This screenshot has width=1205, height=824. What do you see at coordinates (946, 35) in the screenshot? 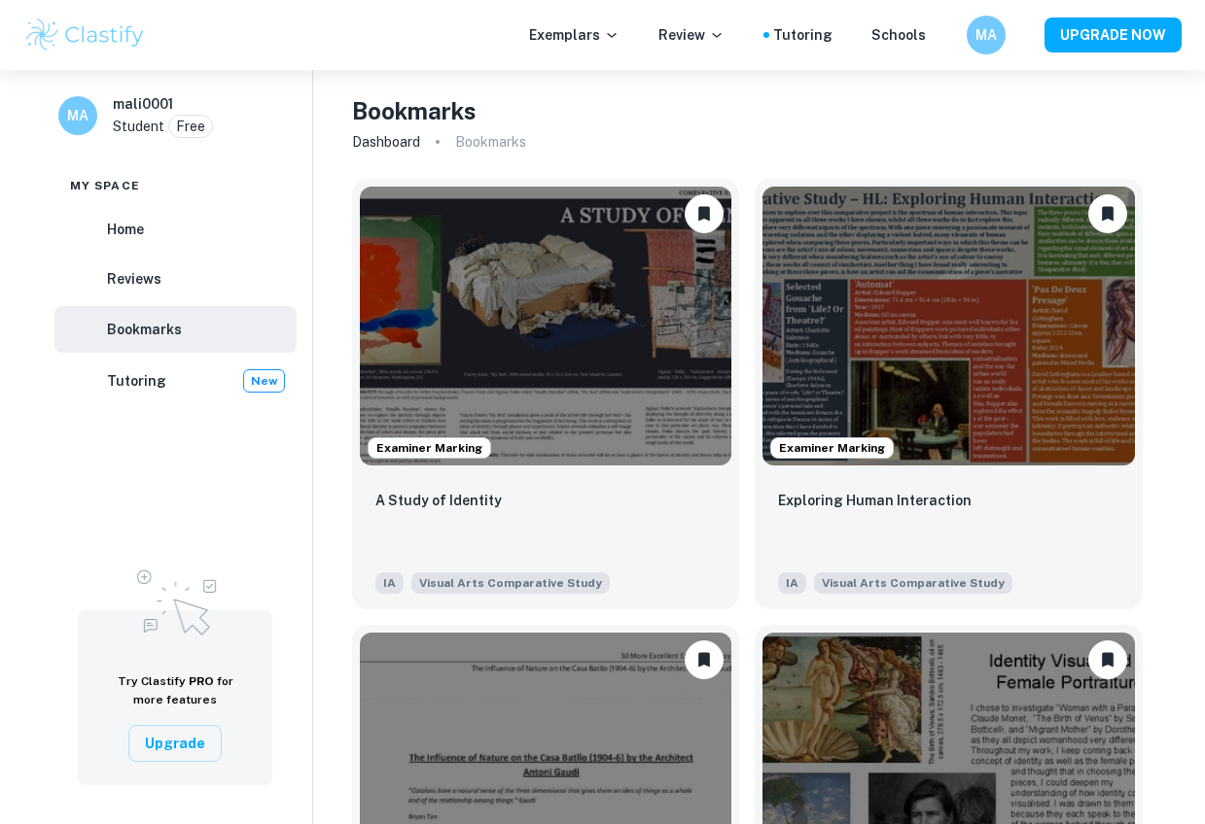
I see `button: Help and Feedback` at bounding box center [946, 35].